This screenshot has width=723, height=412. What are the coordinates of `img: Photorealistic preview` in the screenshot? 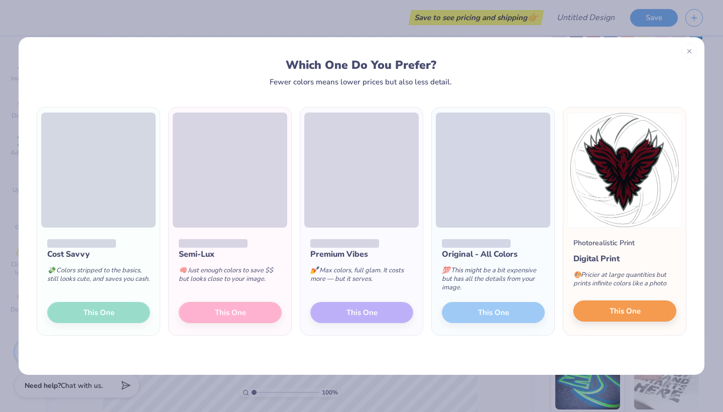 It's located at (625, 170).